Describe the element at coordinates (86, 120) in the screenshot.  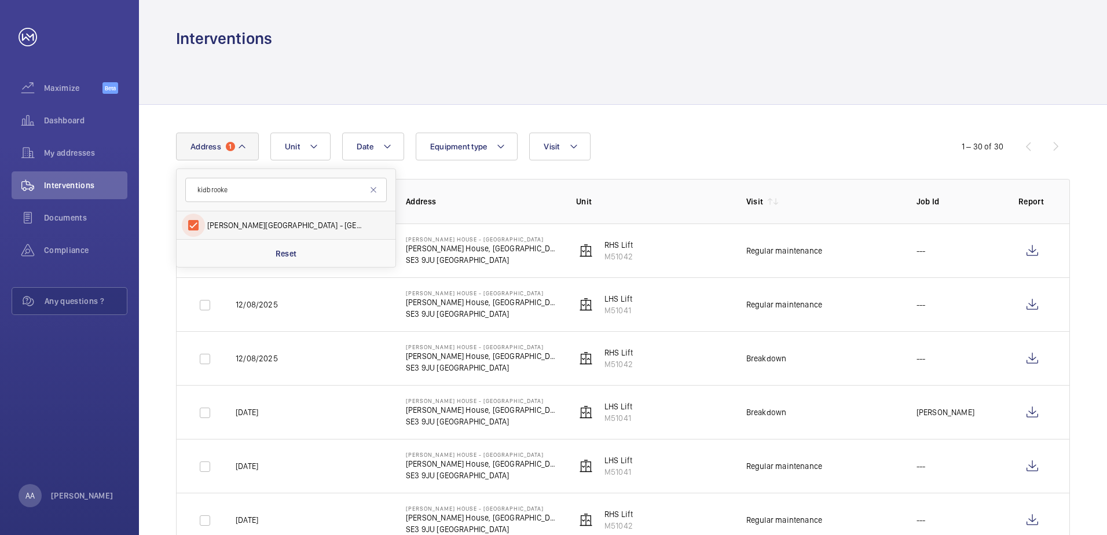
I see `span: Dashboard` at that location.